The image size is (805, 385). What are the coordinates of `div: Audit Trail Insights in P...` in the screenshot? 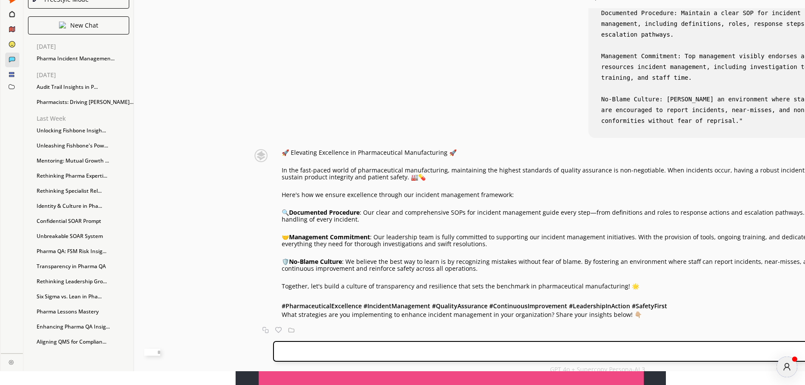 It's located at (83, 87).